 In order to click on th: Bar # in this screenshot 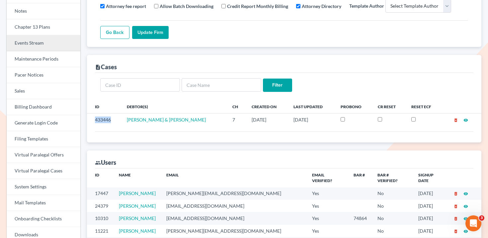, I will do `click(360, 177)`.